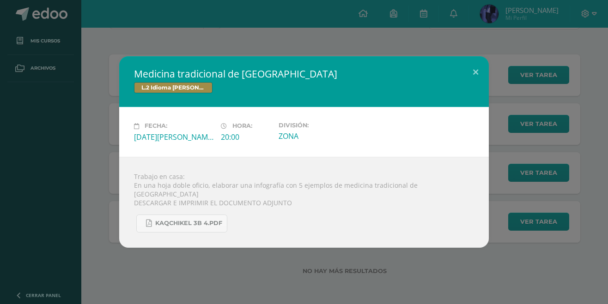  What do you see at coordinates (318, 125) in the screenshot?
I see `label: División:` at bounding box center [318, 125].